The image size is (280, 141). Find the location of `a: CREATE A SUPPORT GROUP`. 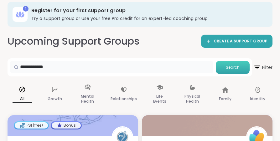

a: CREATE A SUPPORT GROUP is located at coordinates (237, 41).